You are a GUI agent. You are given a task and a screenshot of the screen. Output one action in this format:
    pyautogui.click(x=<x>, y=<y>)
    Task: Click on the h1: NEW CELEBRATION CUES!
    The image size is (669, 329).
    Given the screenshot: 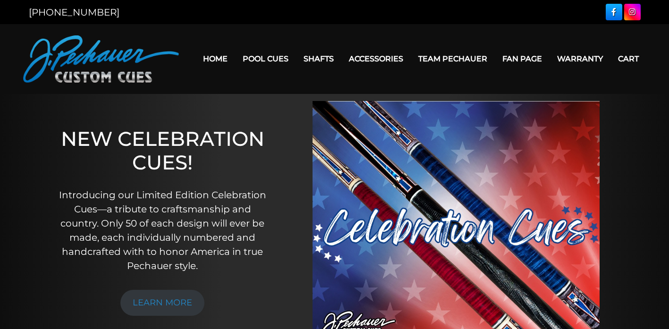 What is the action you would take?
    pyautogui.click(x=162, y=151)
    